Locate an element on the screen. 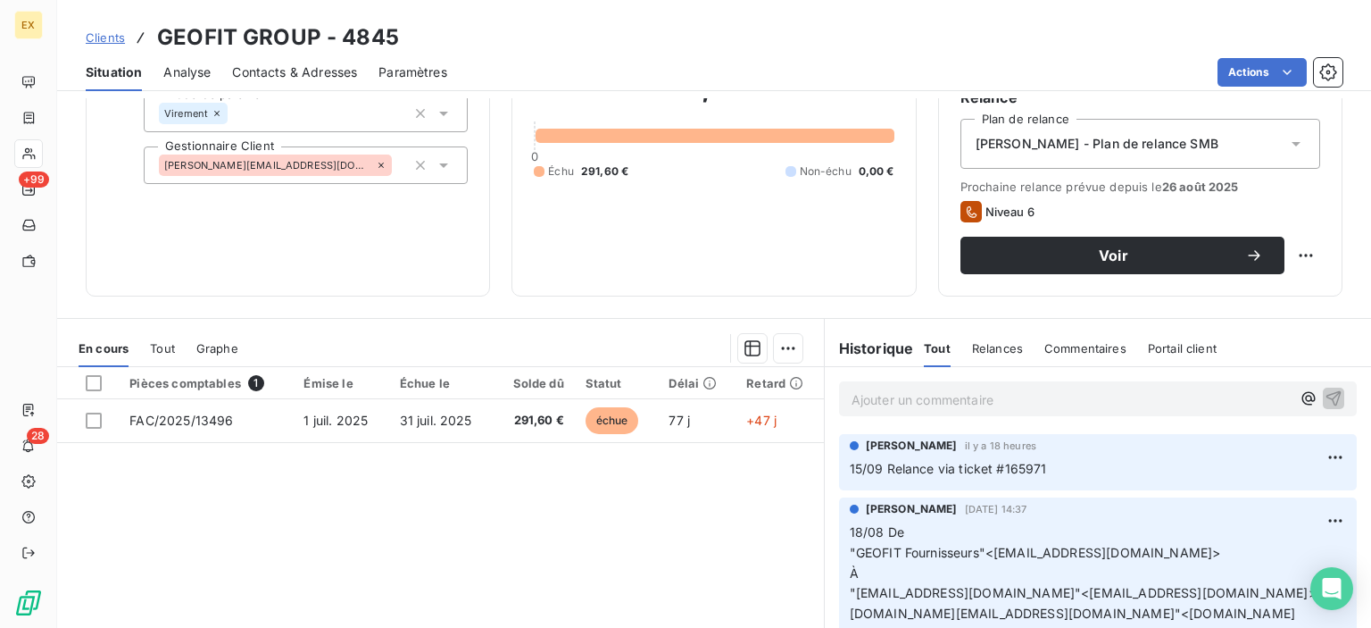  span: 0 is located at coordinates (535, 156).